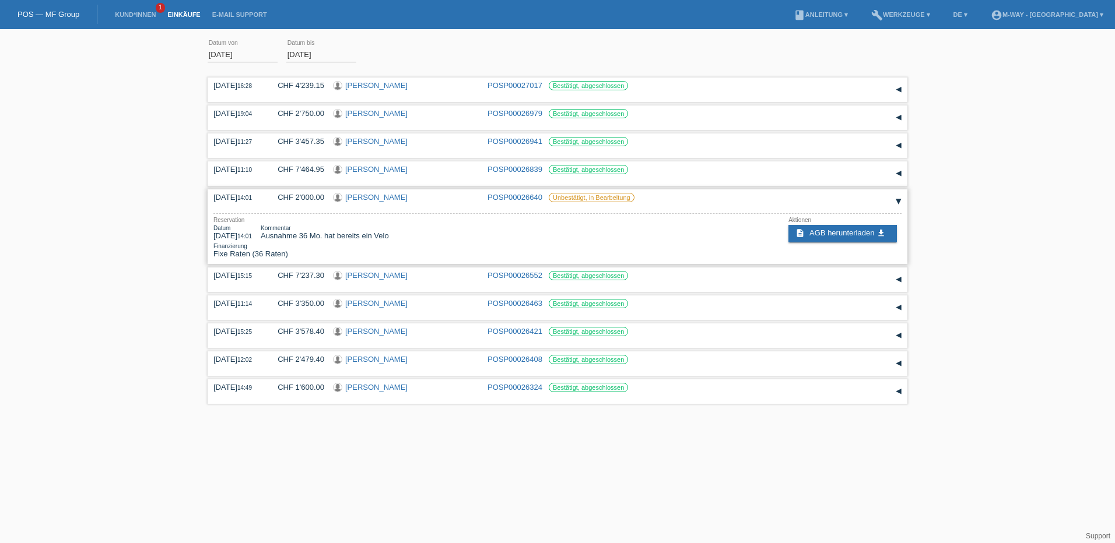 The image size is (1115, 543). What do you see at coordinates (244, 388) in the screenshot?
I see `span: 14:49` at bounding box center [244, 388].